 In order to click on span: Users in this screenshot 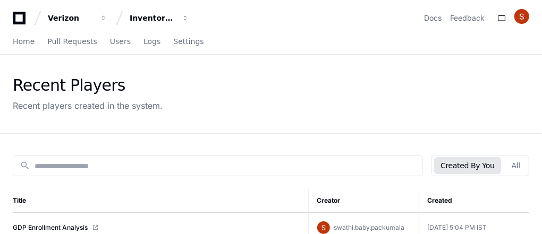, I will do `click(120, 41)`.